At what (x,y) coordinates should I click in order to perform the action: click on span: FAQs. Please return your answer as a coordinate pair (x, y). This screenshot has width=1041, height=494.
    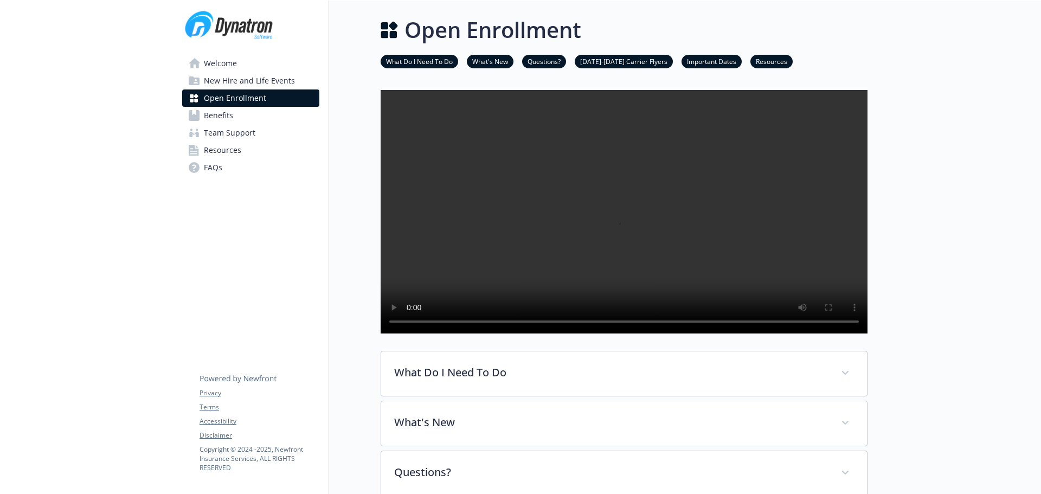
    Looking at the image, I should click on (213, 168).